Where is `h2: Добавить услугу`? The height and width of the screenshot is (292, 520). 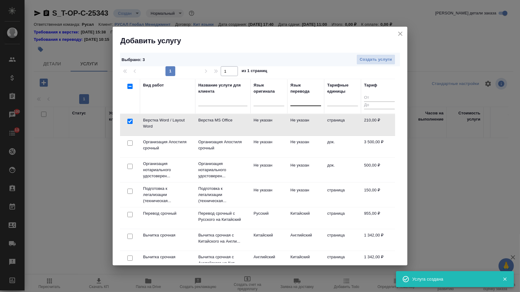 h2: Добавить услугу is located at coordinates (264, 41).